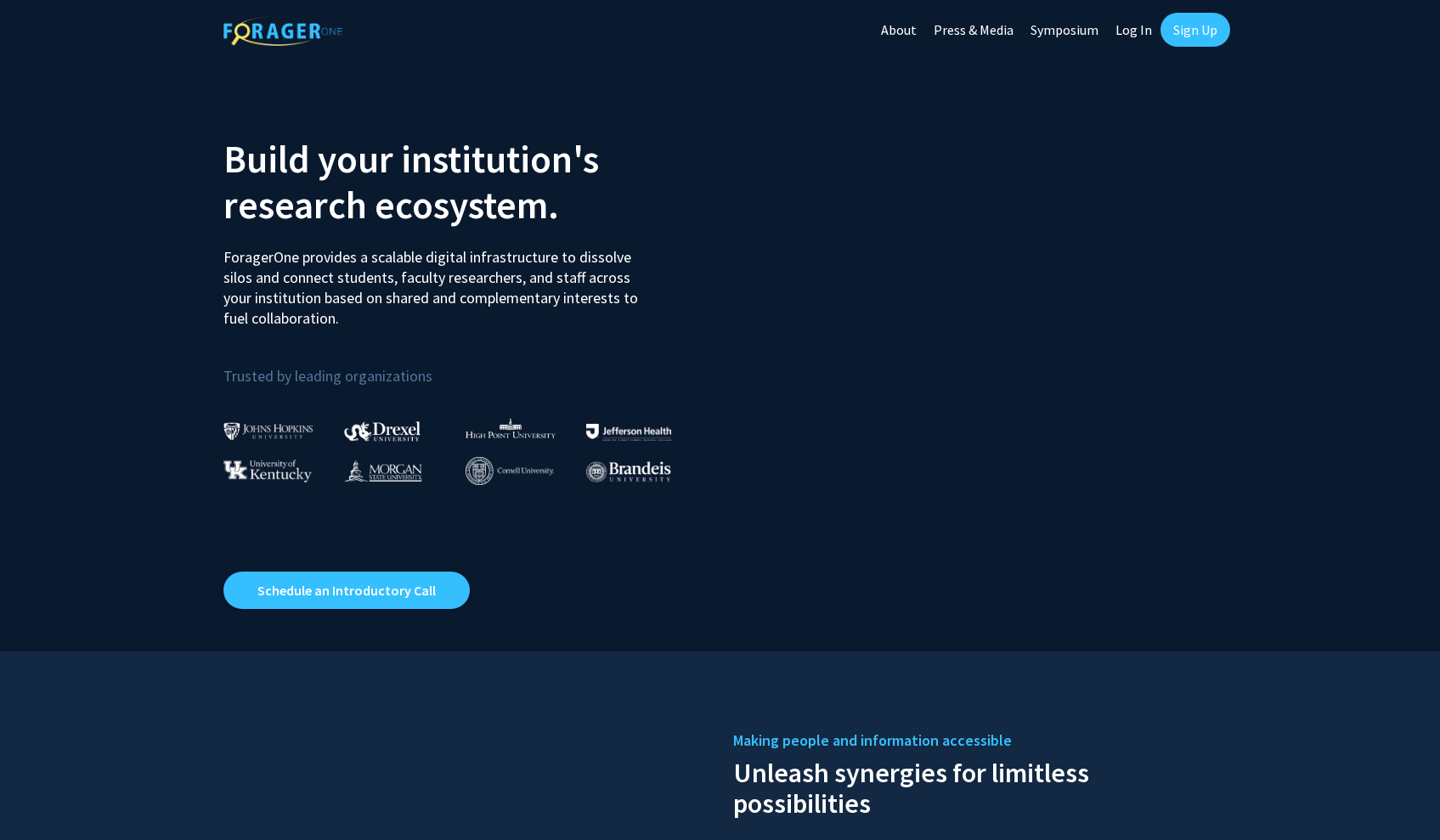  I want to click on img: Johns Hopkins University, so click(268, 431).